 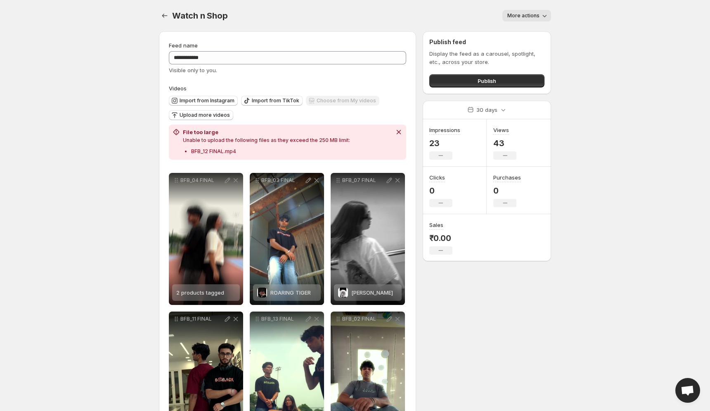 I want to click on p: BFB_13 FINAL, so click(x=283, y=319).